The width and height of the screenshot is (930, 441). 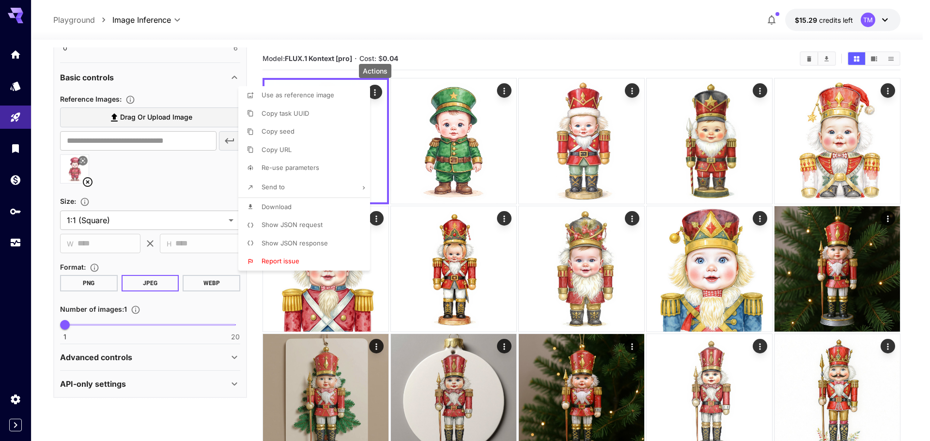 What do you see at coordinates (278, 131) in the screenshot?
I see `span: Copy seed` at bounding box center [278, 131].